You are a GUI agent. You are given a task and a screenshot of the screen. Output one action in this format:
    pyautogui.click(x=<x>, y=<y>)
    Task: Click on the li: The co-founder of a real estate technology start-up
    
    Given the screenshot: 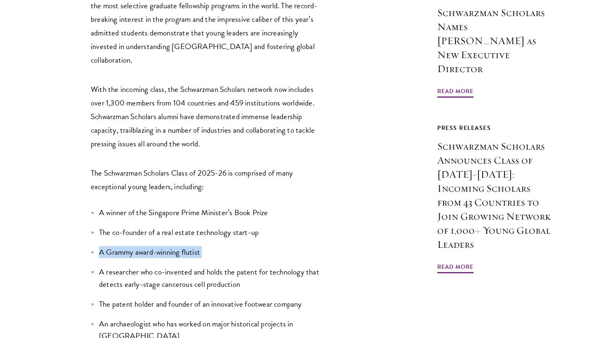 What is the action you would take?
    pyautogui.click(x=208, y=232)
    